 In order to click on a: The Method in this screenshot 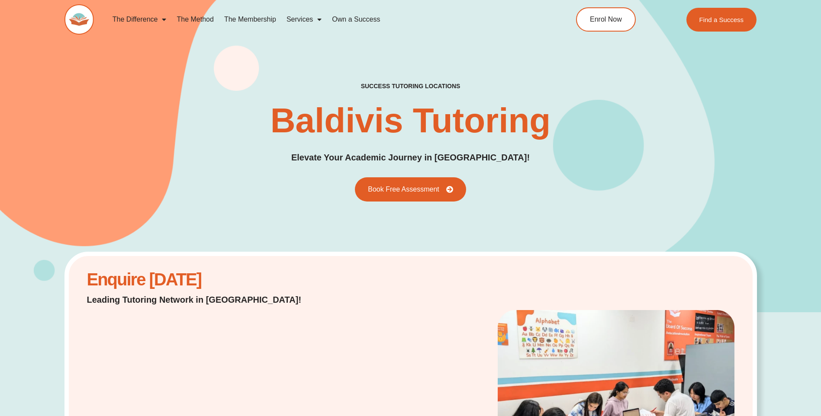, I will do `click(195, 19)`.